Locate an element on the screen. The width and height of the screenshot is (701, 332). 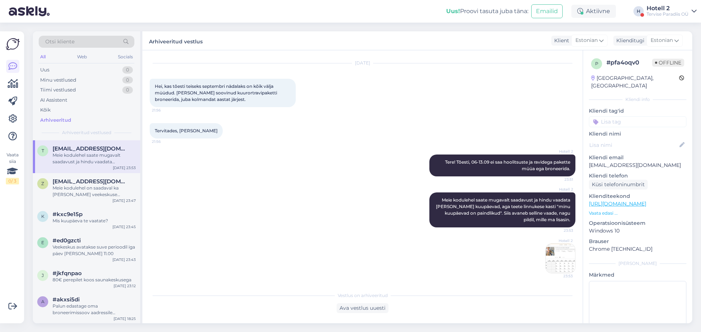
div: Hotell 2 is located at coordinates (667, 8).